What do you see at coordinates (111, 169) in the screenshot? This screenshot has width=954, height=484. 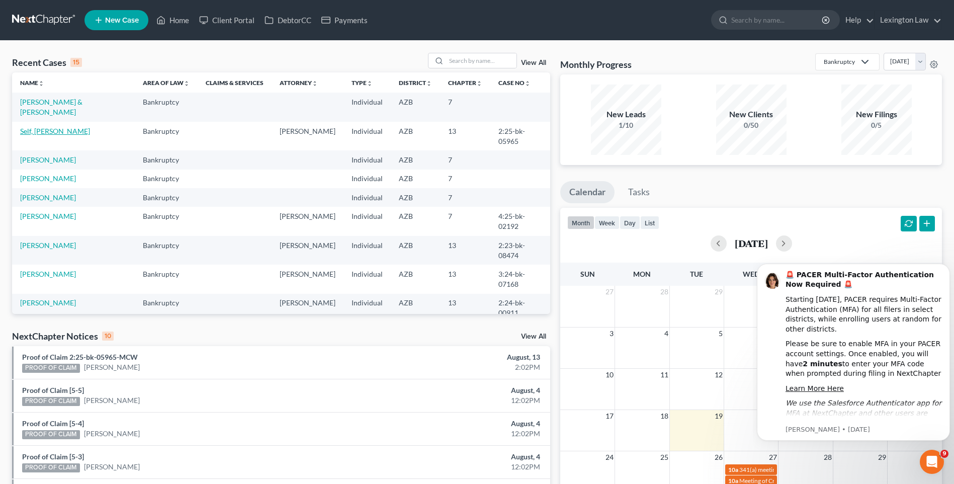 I see `i: We use the Salesforce Authenticator app for MFA at NextChapter and other users are reporting the ...` at bounding box center [111, 169].